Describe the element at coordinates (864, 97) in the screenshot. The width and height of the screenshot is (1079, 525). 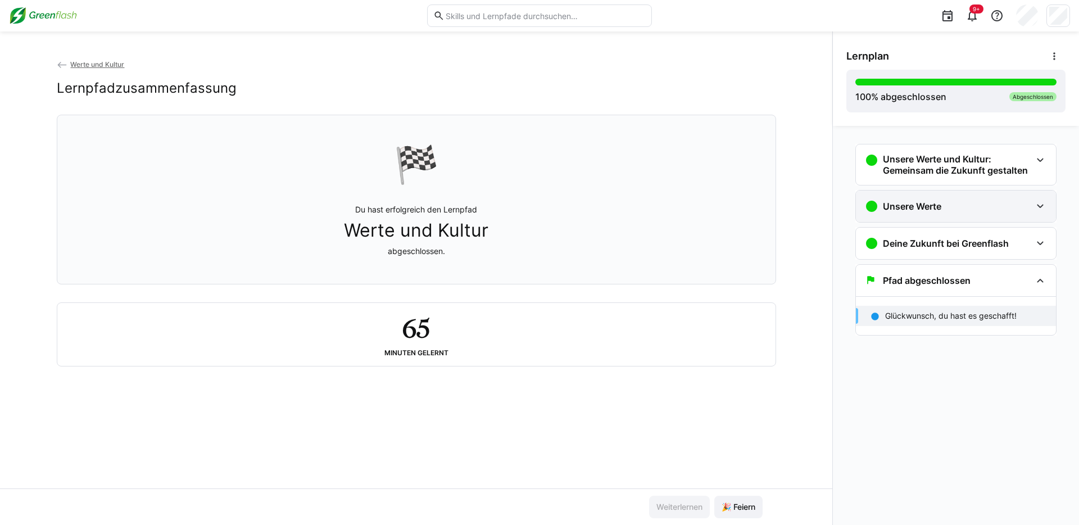
I see `span: 100` at that location.